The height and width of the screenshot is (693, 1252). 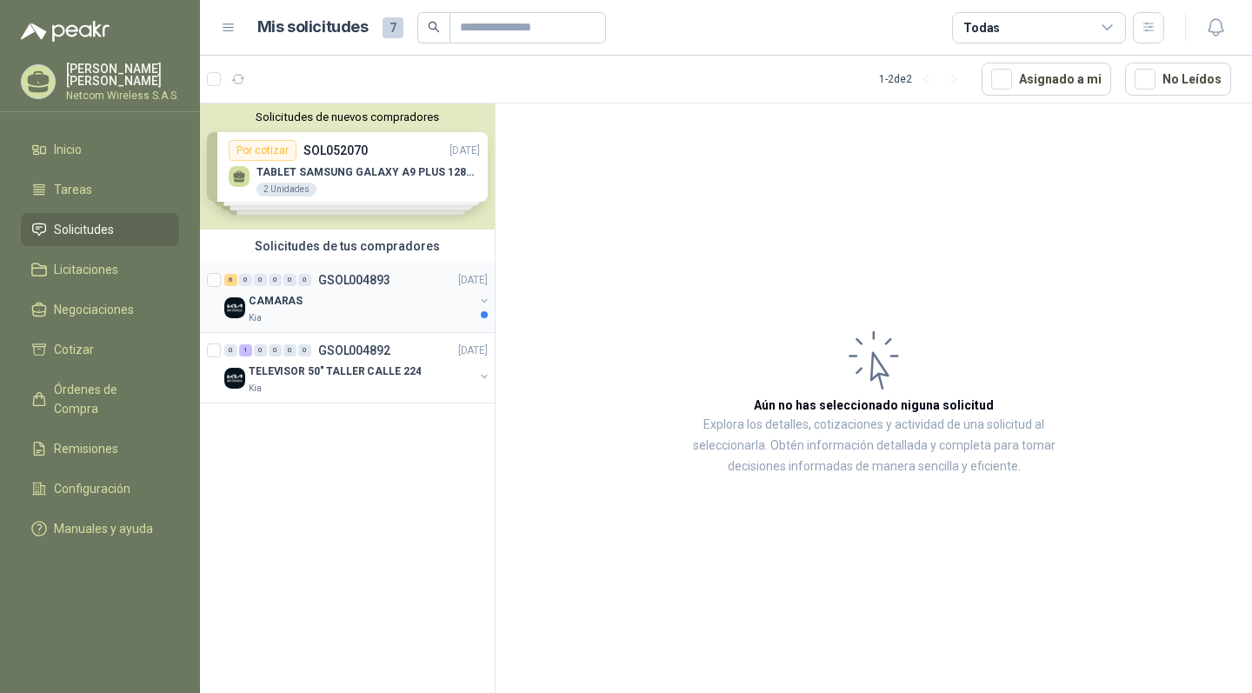 I want to click on button: No Leídos, so click(x=1178, y=79).